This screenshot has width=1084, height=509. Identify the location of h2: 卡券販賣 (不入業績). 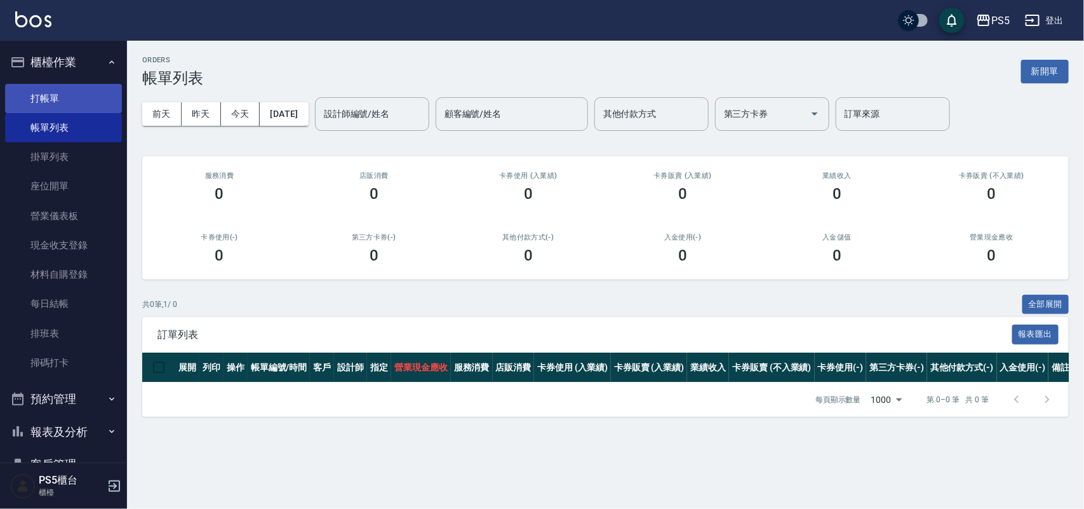
(991, 175).